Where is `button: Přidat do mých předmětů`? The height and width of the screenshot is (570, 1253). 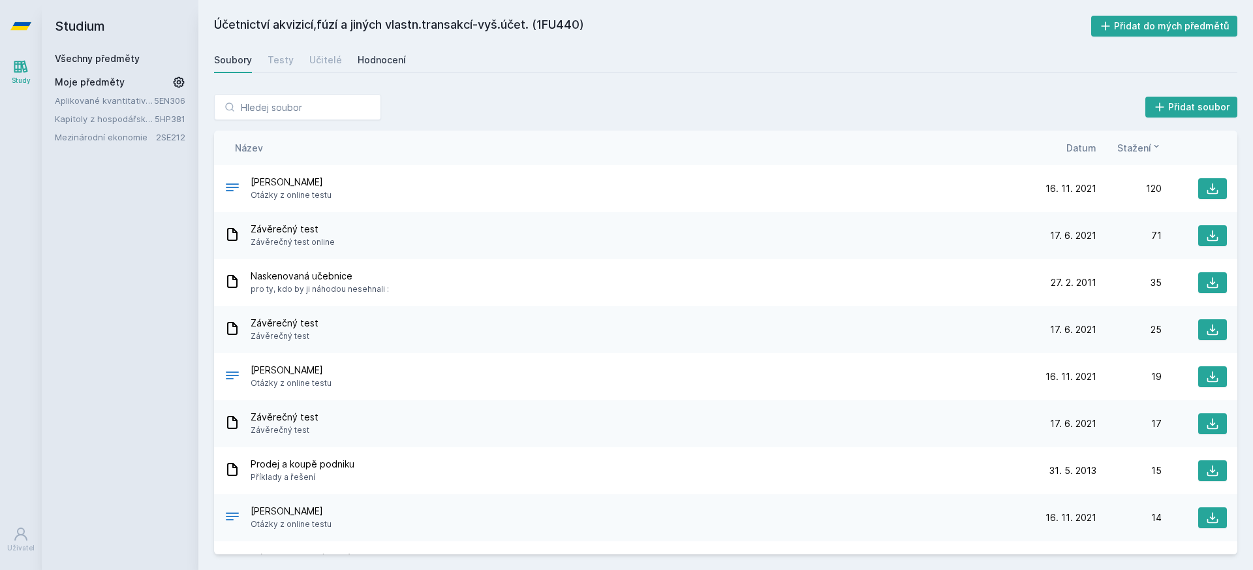 button: Přidat do mých předmětů is located at coordinates (1164, 26).